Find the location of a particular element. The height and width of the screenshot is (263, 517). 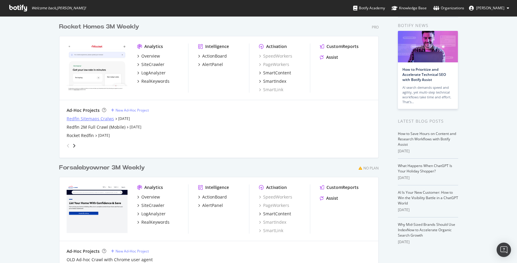

div: OLD Ad-hoc Crawl with Chrome user agent is located at coordinates (110, 260).